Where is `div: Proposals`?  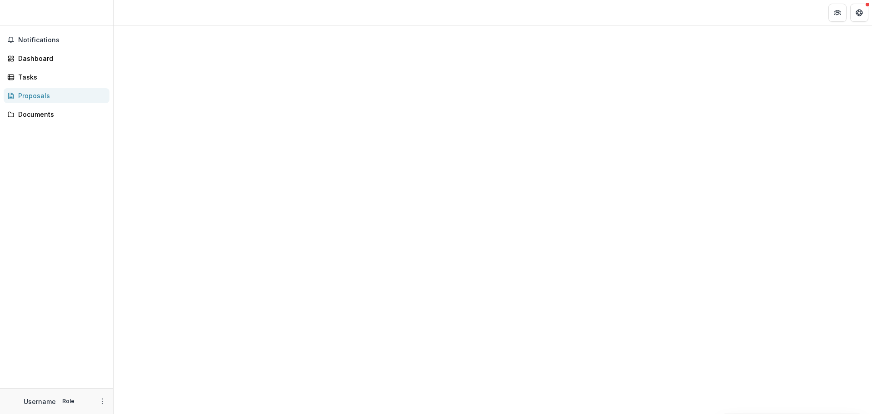 div: Proposals is located at coordinates (60, 95).